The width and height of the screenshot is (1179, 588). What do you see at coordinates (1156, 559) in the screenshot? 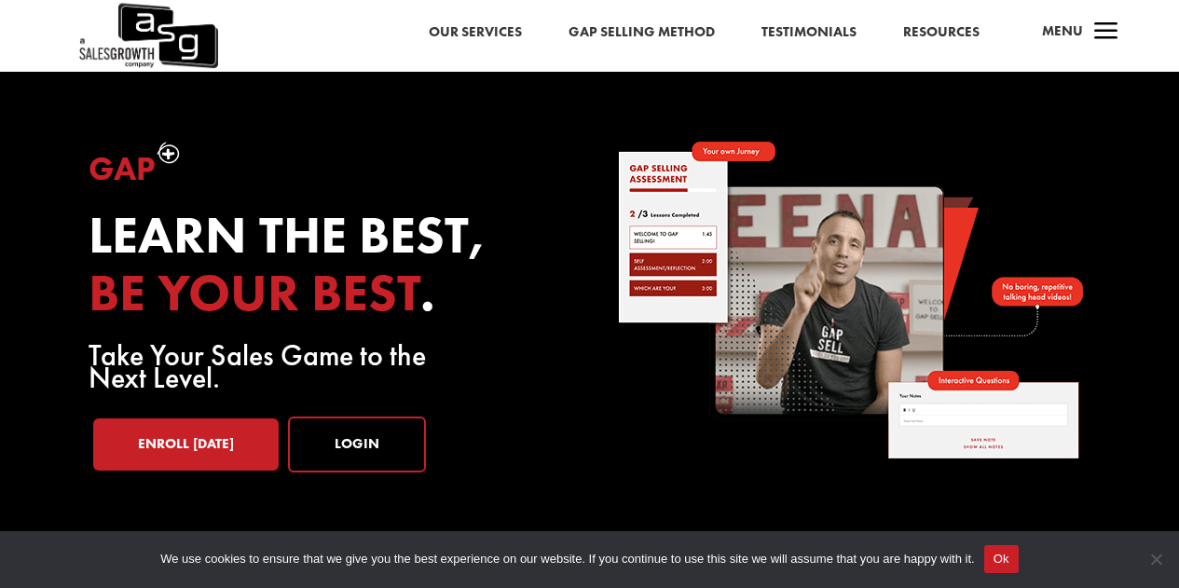
I see `span: No` at bounding box center [1156, 559].